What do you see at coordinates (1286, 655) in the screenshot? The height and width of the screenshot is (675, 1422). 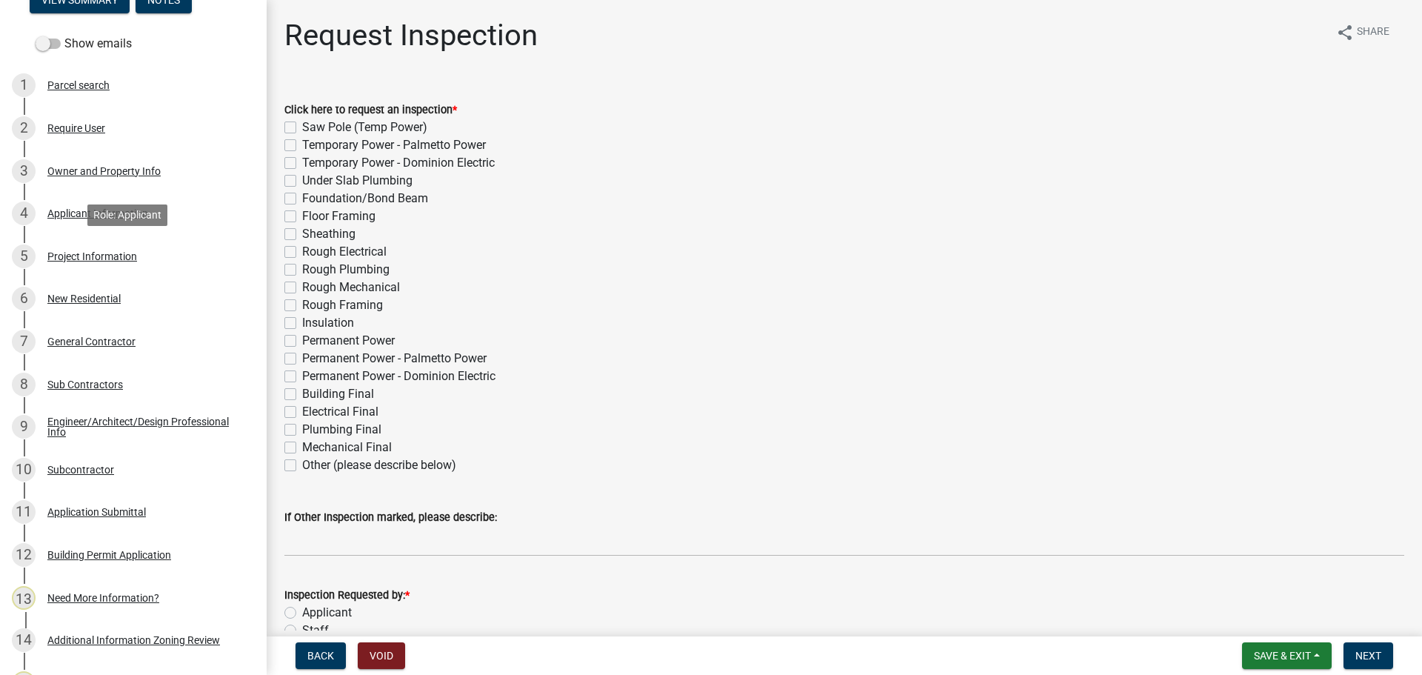 I see `button: Save & Exit` at bounding box center [1286, 655].